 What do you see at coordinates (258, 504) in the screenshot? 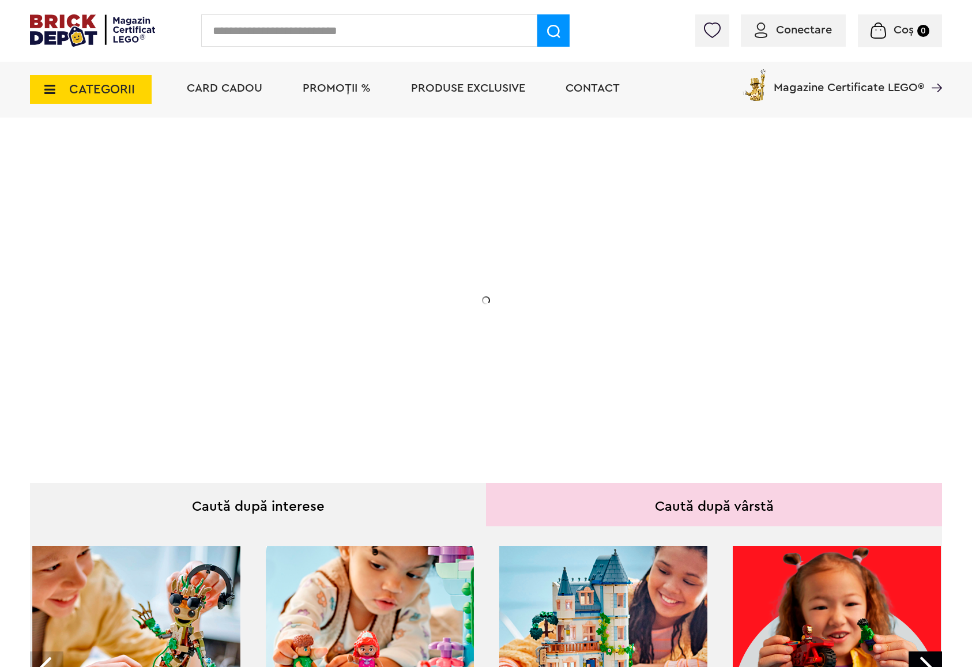
I see `div: Caută după interese` at bounding box center [258, 504].